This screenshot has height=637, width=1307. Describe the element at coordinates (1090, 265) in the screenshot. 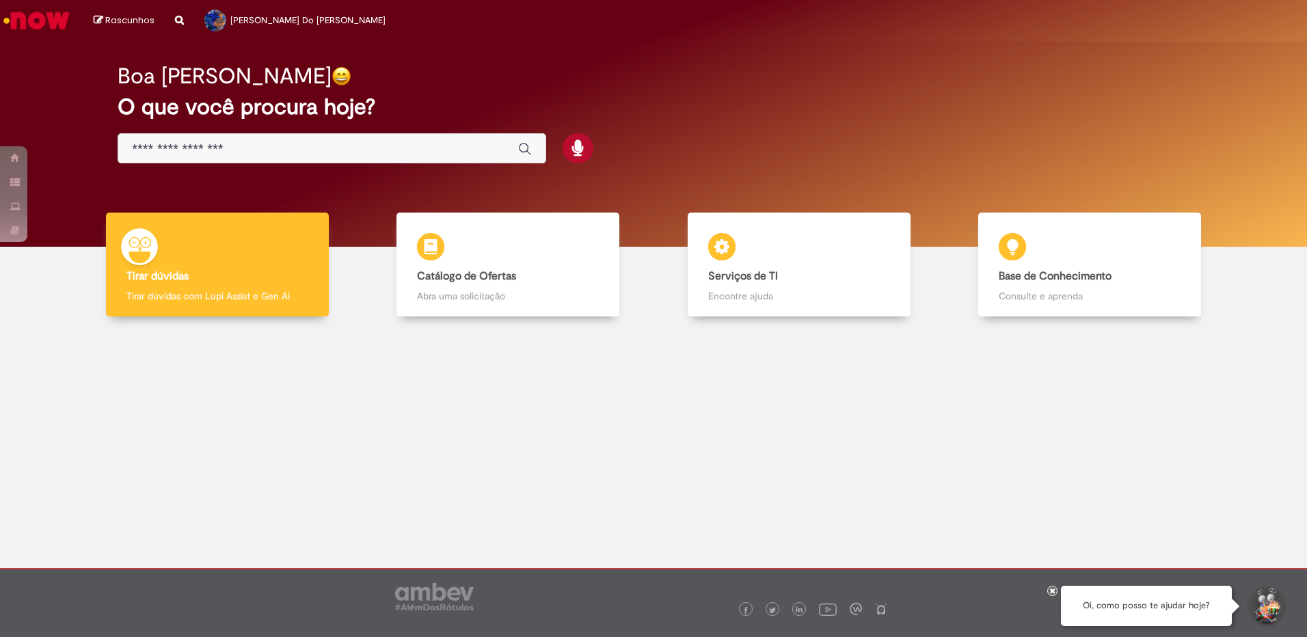

I see `a: Base de Conhecimento Consulte e aprenda` at that location.